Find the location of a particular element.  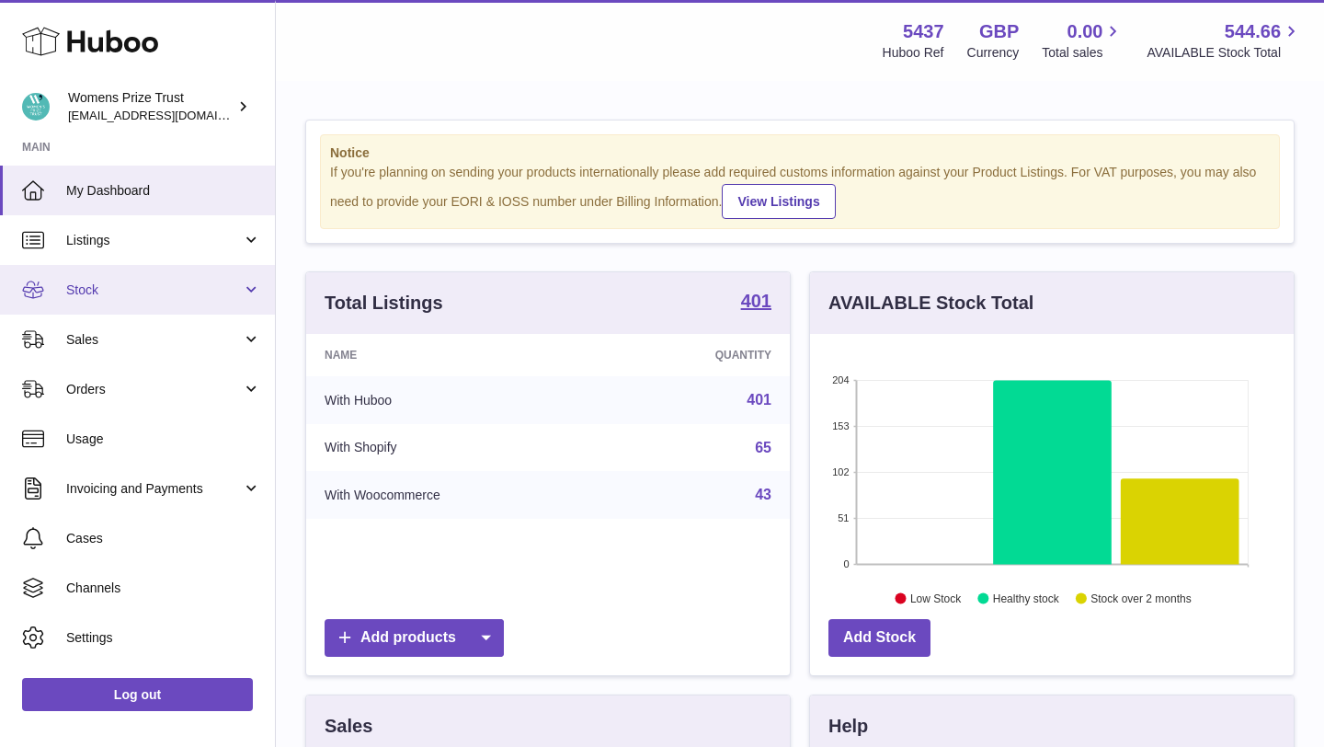

span: Settings is located at coordinates (164, 637).